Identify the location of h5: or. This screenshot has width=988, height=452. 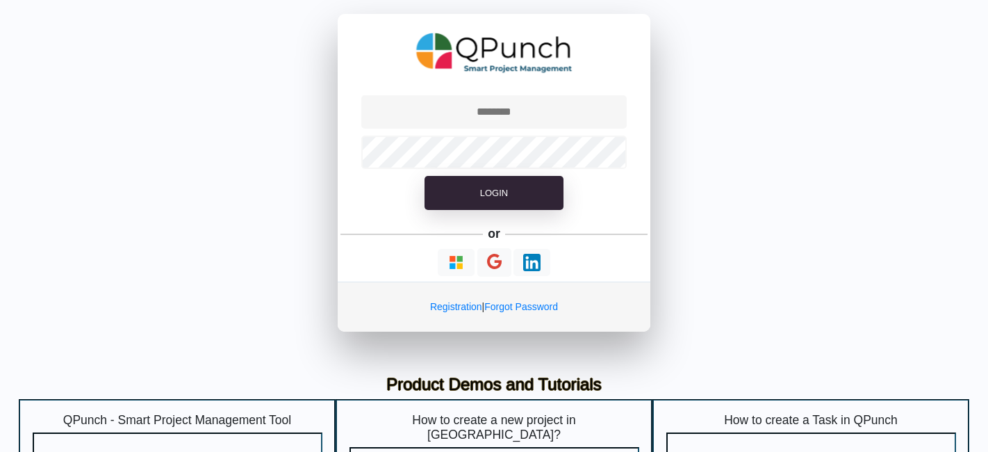
(494, 233).